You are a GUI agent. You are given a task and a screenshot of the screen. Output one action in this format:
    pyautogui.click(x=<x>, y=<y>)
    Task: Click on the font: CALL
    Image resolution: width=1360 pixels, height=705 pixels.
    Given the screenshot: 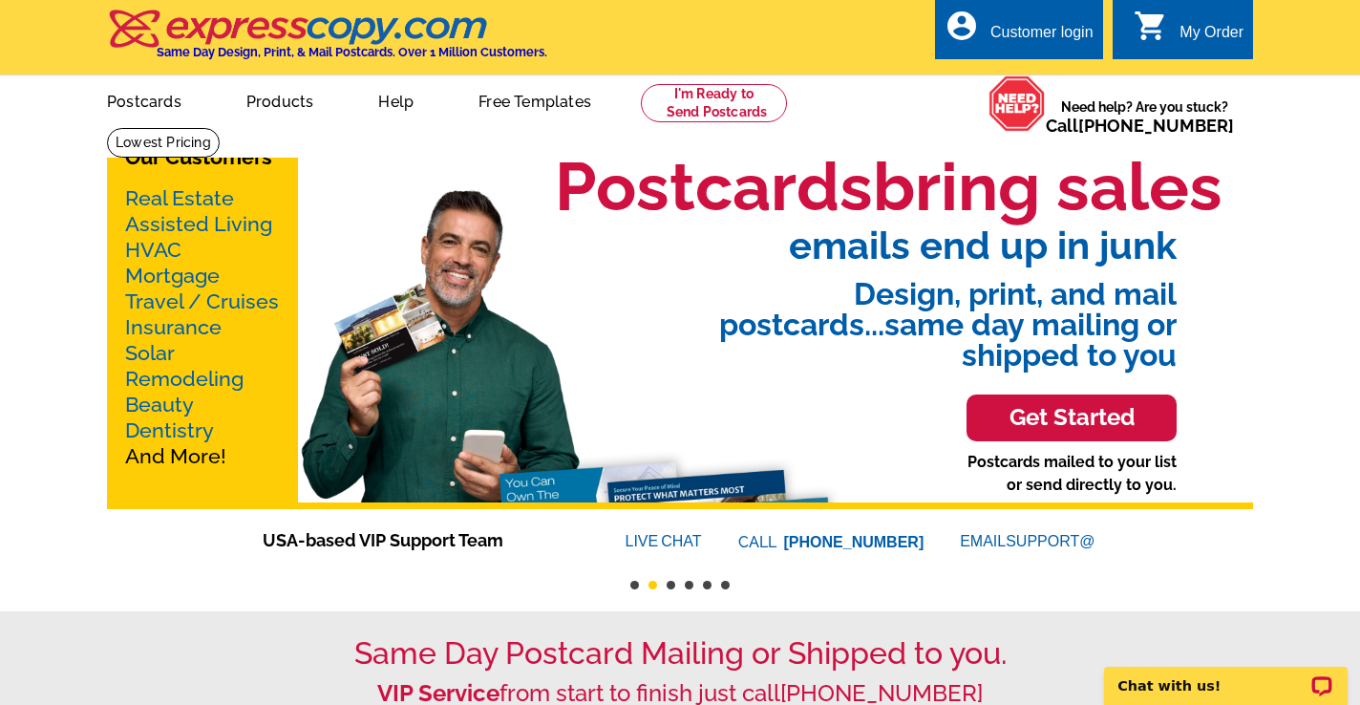 What is the action you would take?
    pyautogui.click(x=758, y=542)
    